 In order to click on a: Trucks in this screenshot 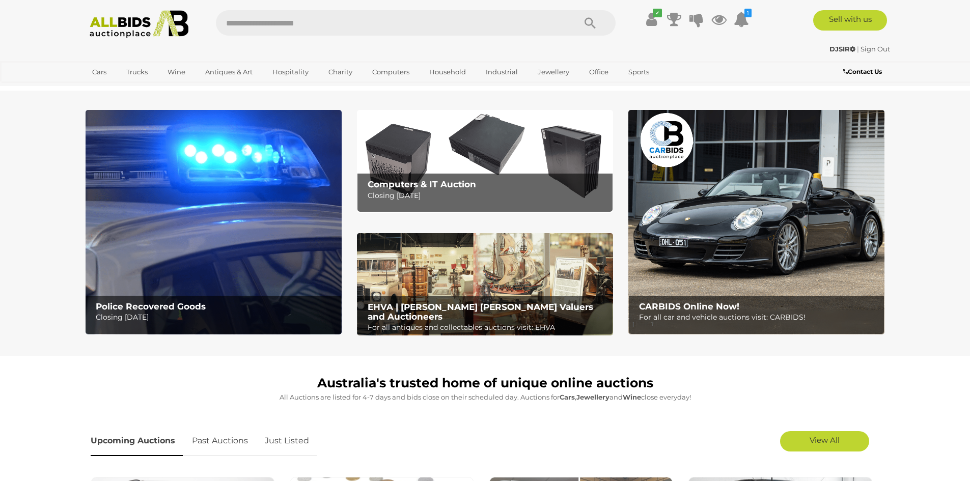, I will do `click(137, 72)`.